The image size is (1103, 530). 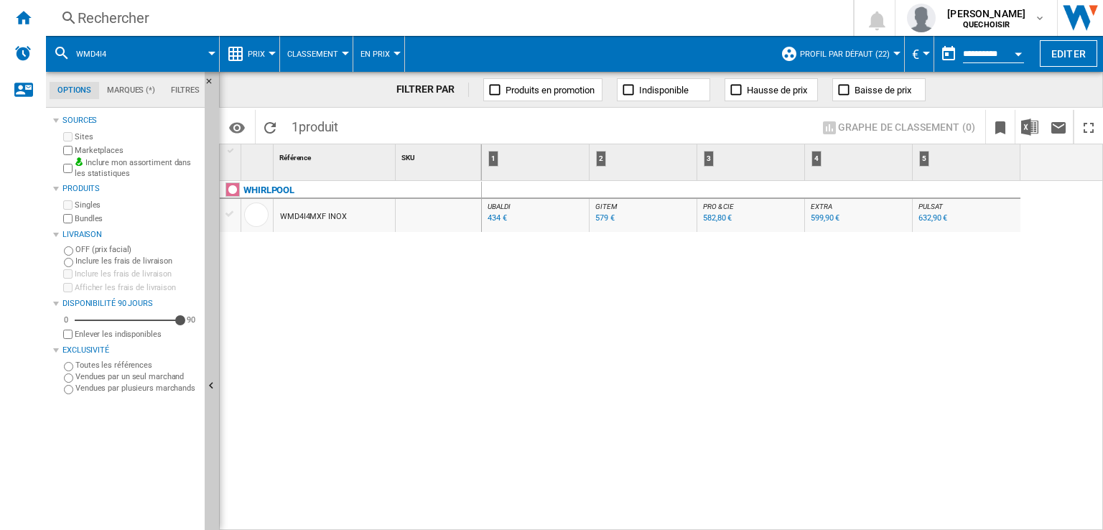 I want to click on input: Inclure les frais de livraison, so click(x=68, y=274).